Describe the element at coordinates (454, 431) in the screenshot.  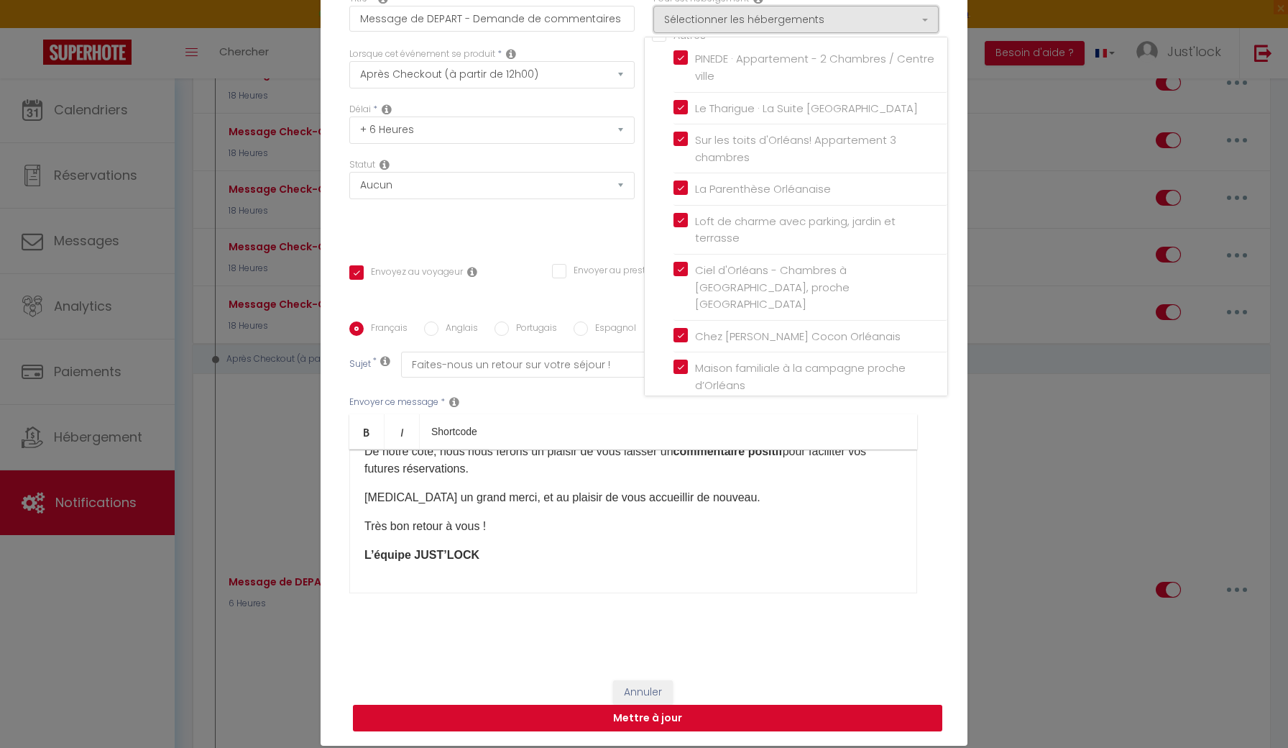
I see `a: Shortcode` at that location.